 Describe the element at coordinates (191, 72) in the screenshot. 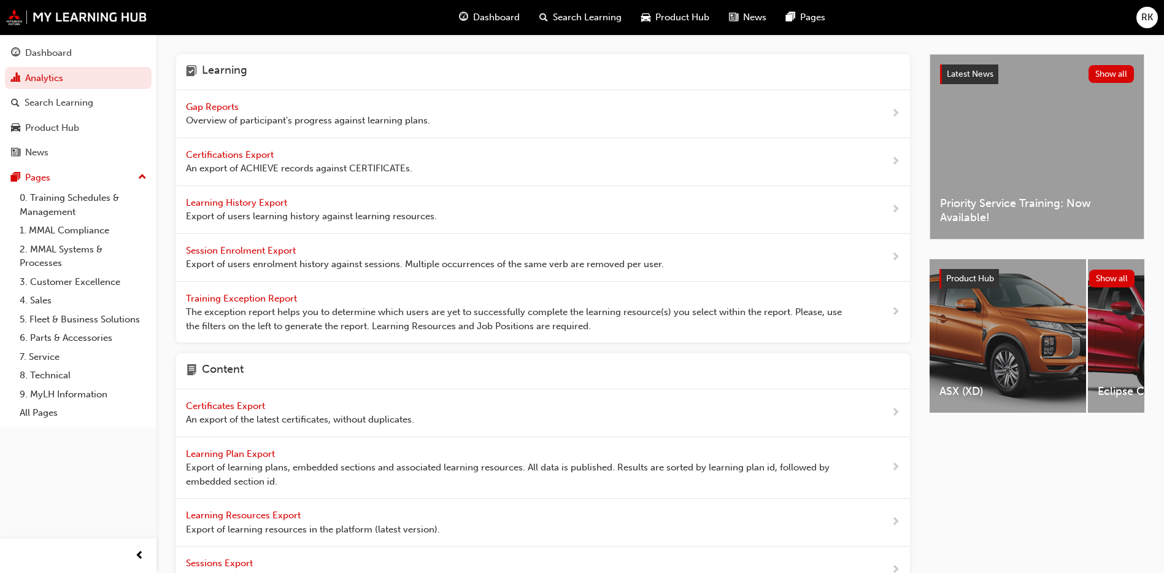

I see `span: learning-icon` at that location.